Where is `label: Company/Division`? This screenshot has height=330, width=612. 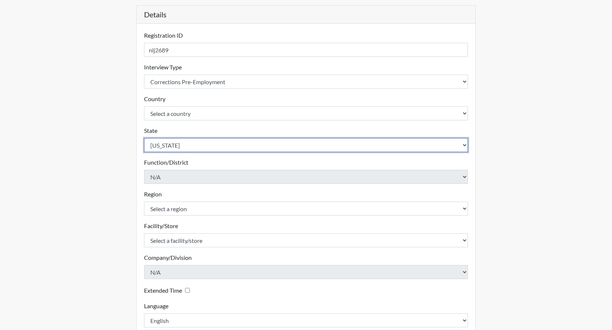
label: Company/Division is located at coordinates (168, 258).